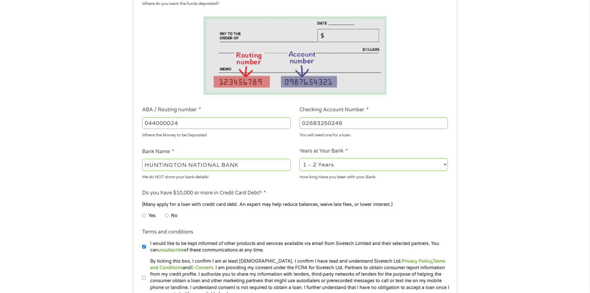  What do you see at coordinates (295, 204) in the screenshot?
I see `div: (Many apply for a loan with credit card debt. An expert may help reduce balances, waive late fees...` at bounding box center [295, 204].